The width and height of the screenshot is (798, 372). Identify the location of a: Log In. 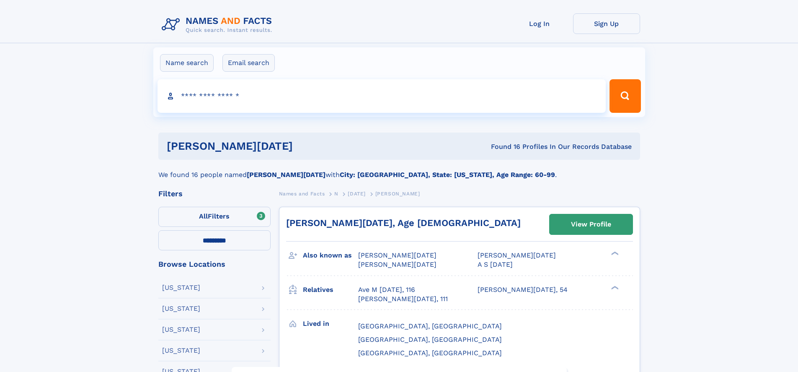
(540, 23).